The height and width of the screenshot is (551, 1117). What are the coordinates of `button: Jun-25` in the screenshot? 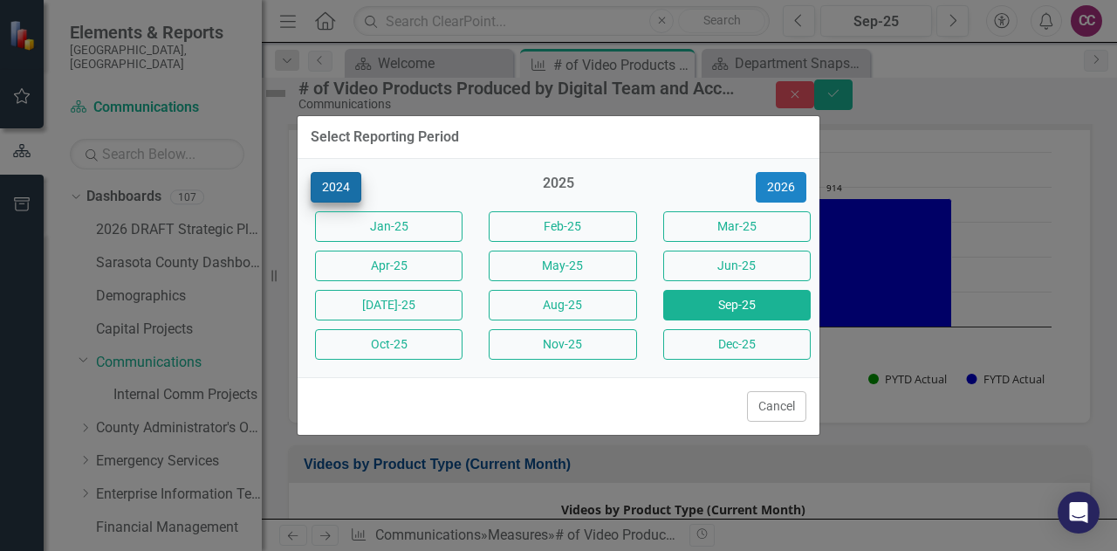 It's located at (737, 265).